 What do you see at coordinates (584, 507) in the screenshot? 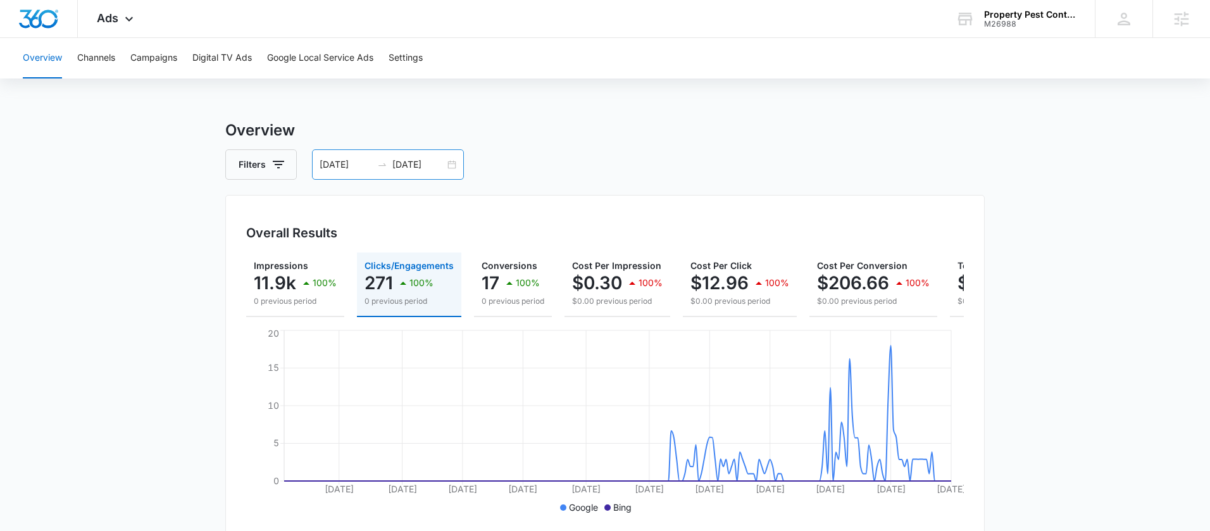
I see `p: Google` at bounding box center [584, 507].